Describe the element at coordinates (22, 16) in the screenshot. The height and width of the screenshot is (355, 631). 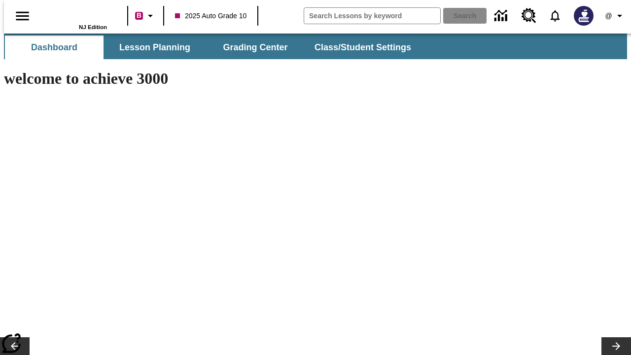
I see `button: Open side menu` at that location.